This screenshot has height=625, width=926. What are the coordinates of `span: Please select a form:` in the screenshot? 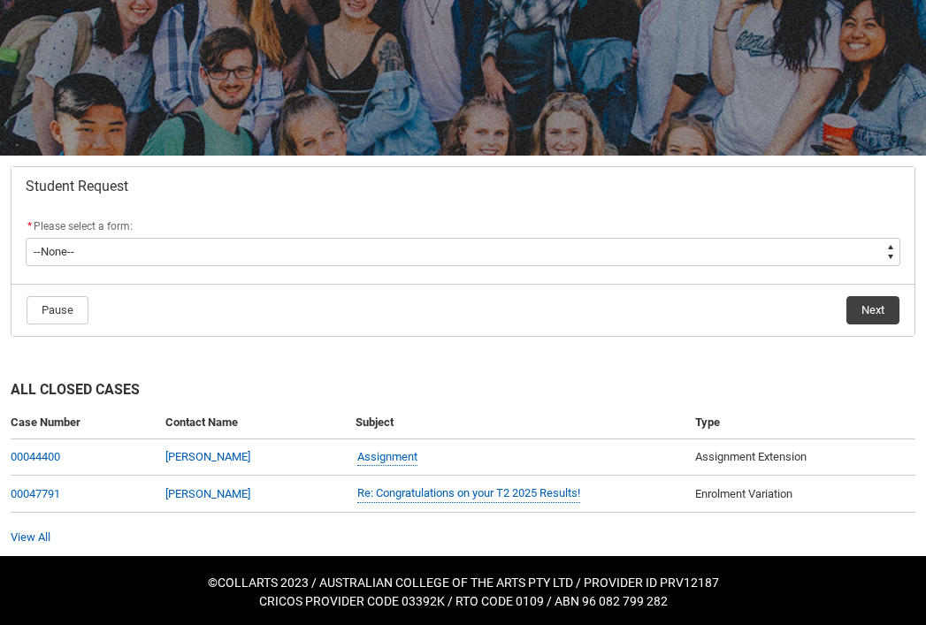 It's located at (83, 226).